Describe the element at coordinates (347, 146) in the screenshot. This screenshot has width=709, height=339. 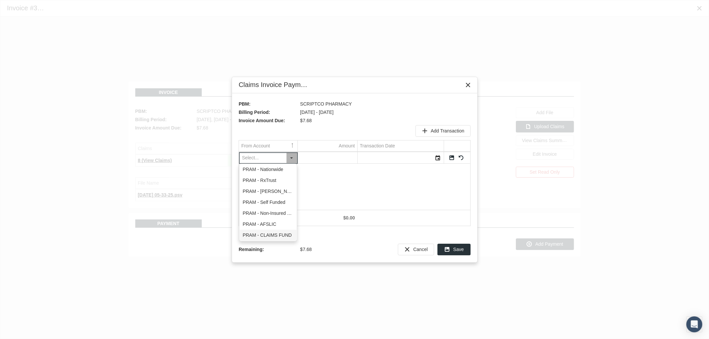
I see `div: Amount` at that location.